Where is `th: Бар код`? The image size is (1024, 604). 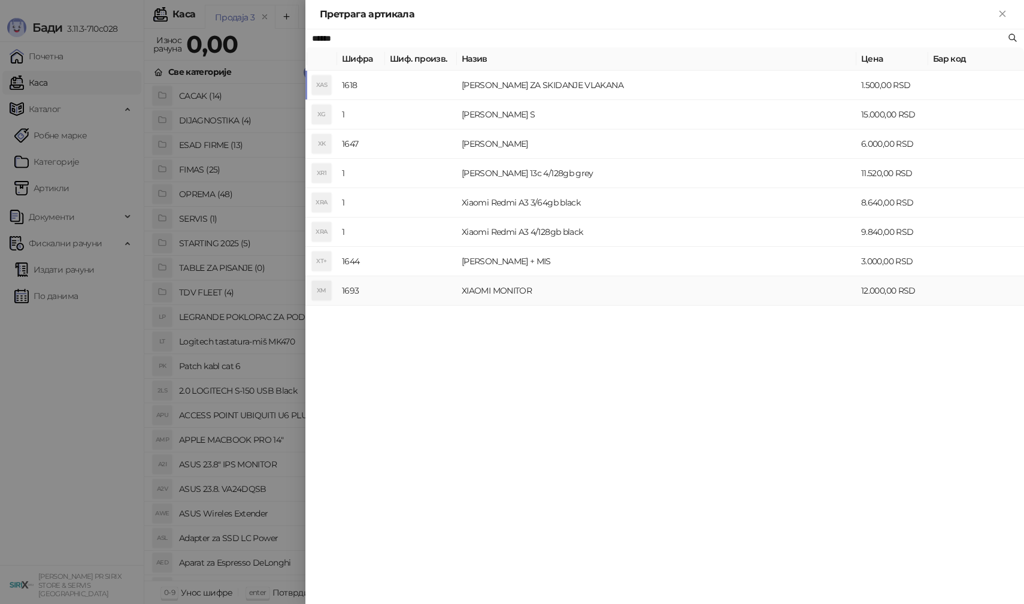
th: Бар код is located at coordinates (976, 59).